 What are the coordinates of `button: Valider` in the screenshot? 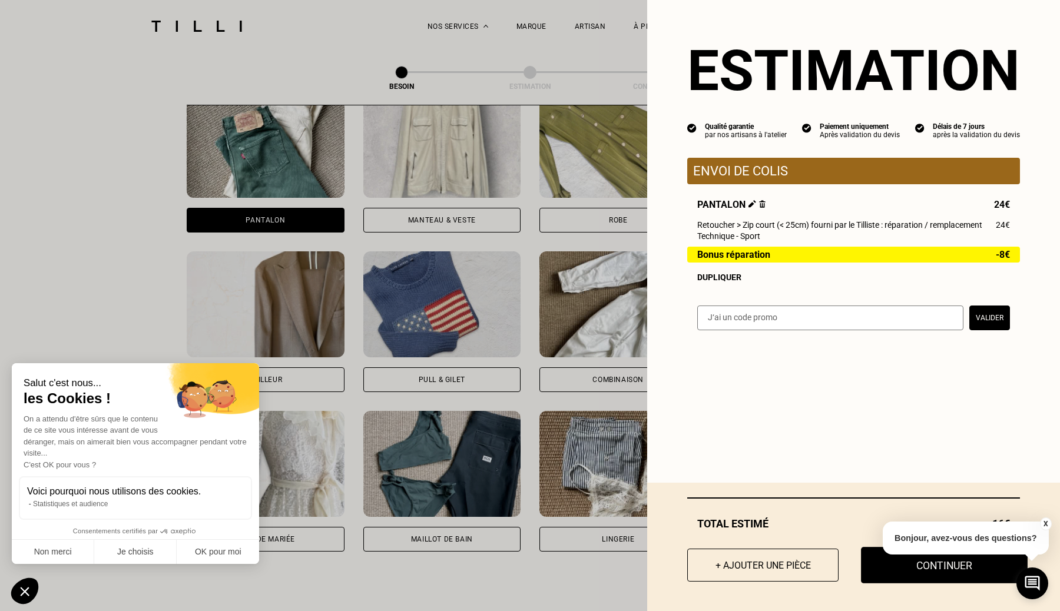 It's located at (990, 318).